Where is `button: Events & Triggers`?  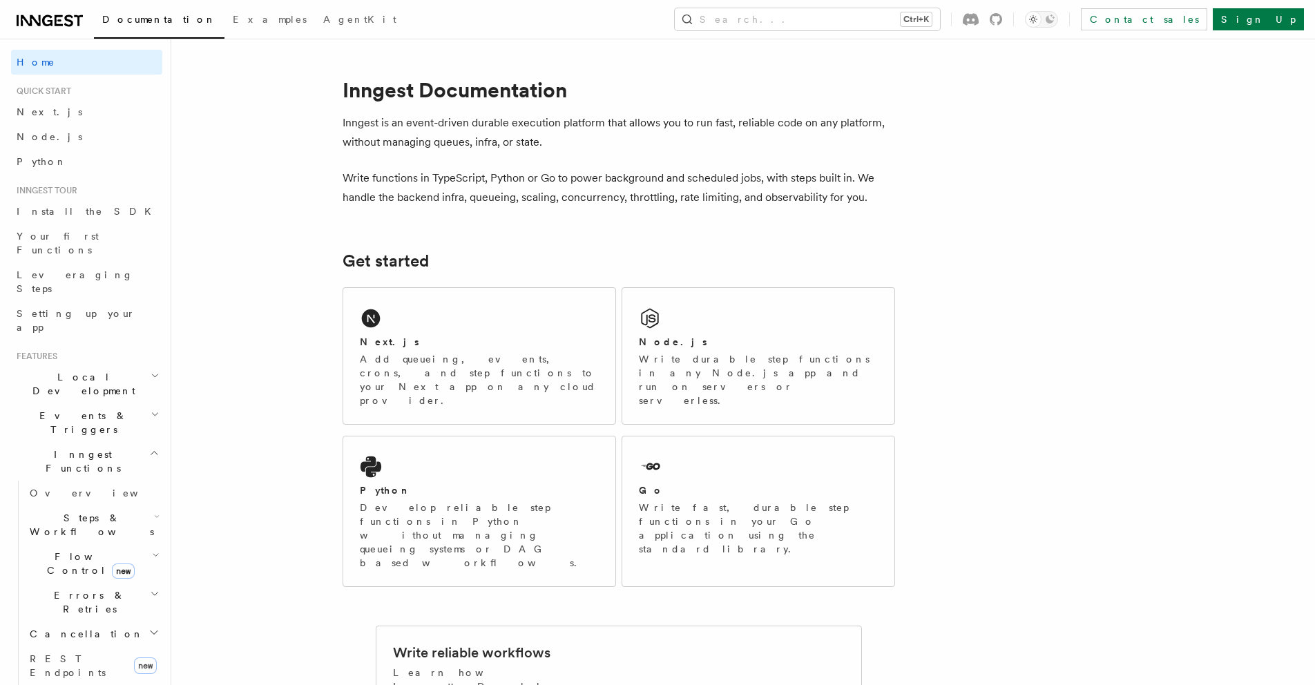
button: Events & Triggers is located at coordinates (86, 423).